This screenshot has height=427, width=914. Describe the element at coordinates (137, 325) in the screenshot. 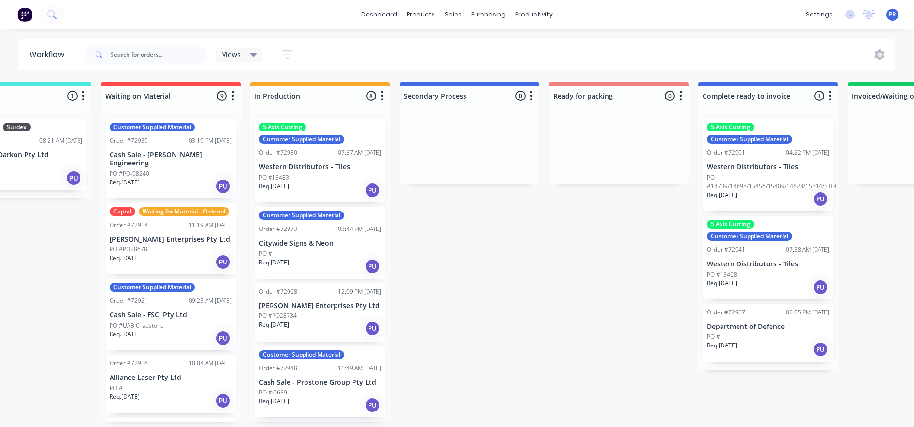

I see `p: PO #UAB Chadstone` at that location.